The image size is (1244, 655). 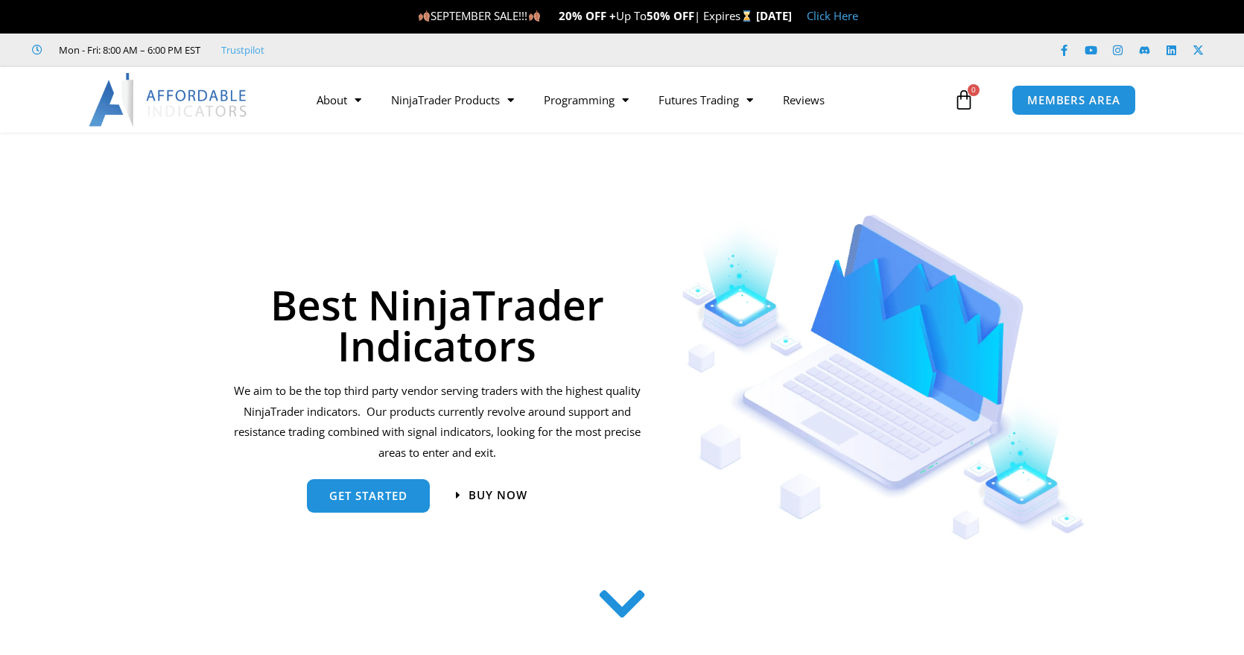 What do you see at coordinates (127, 50) in the screenshot?
I see `span: Mon - Fri: 8:00 AM – 6:00 PM EST` at bounding box center [127, 50].